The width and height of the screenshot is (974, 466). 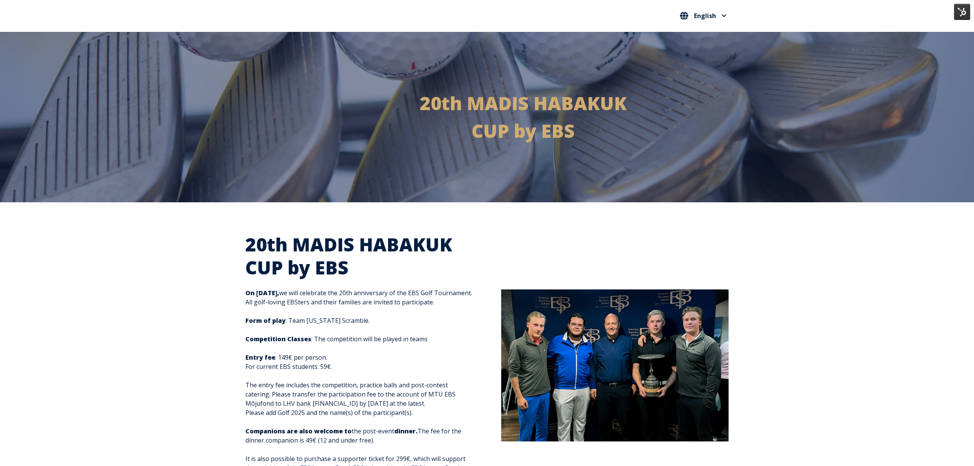 I want to click on p: : 149€ per person. For current EBS students: 59€., so click(x=359, y=362).